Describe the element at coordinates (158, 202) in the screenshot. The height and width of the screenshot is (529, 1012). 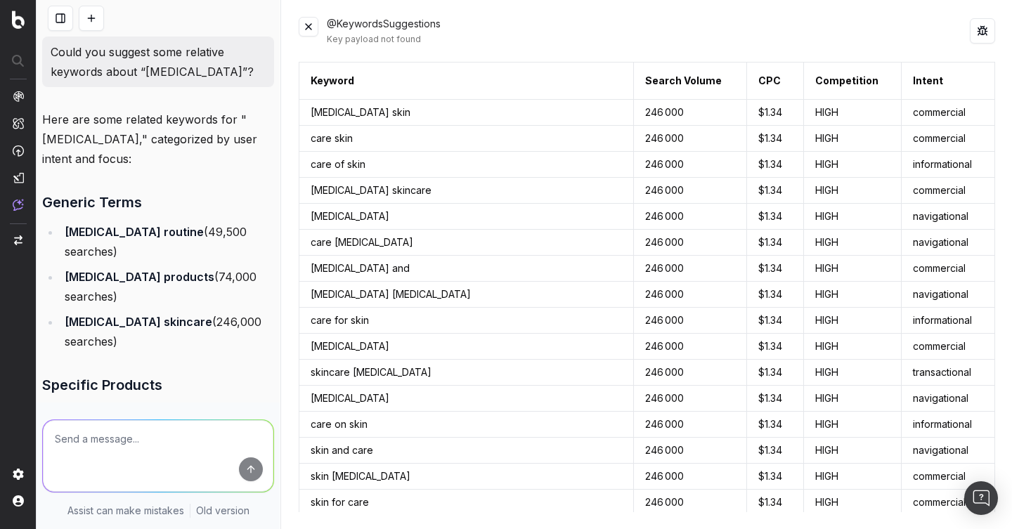
I see `h3: Generic Terms` at that location.